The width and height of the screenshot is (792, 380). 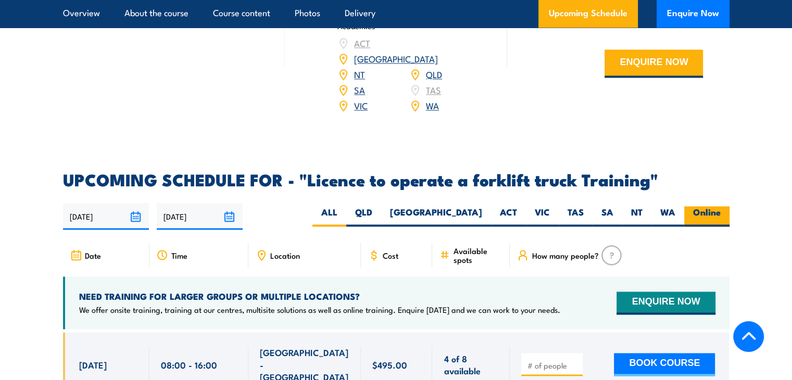 What do you see at coordinates (93, 255) in the screenshot?
I see `span: Date` at bounding box center [93, 255].